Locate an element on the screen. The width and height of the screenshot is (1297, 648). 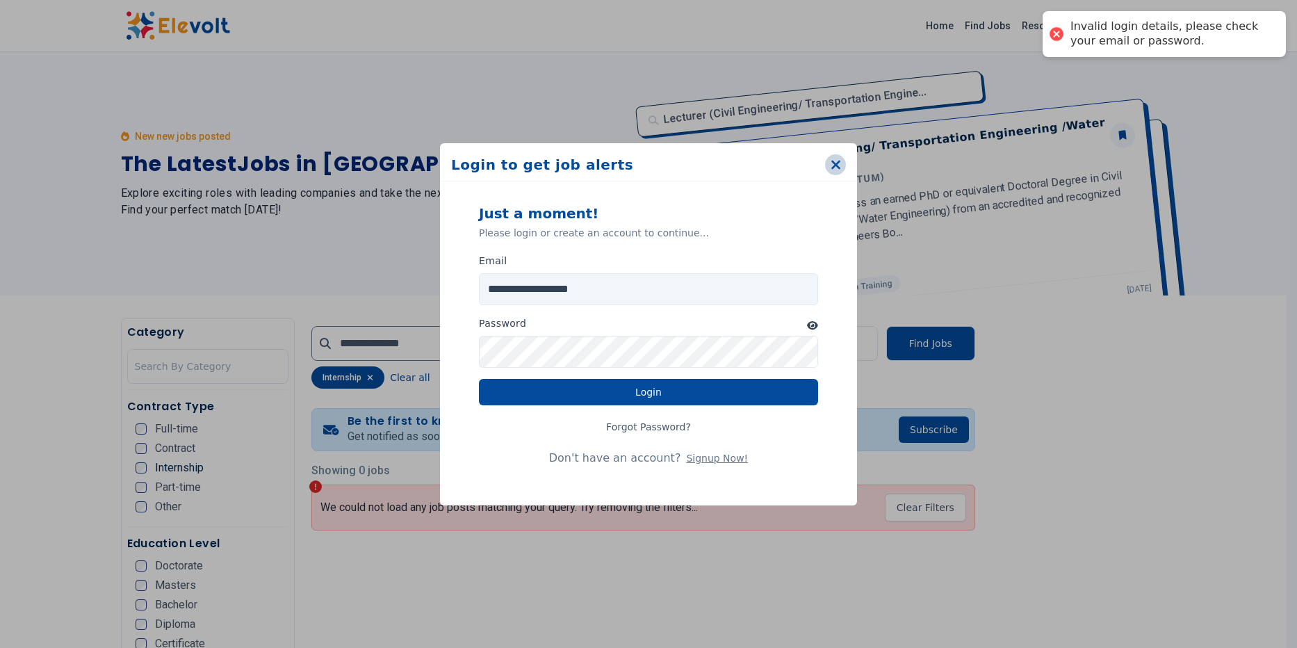
p: Don't have an account? is located at coordinates (648, 456).